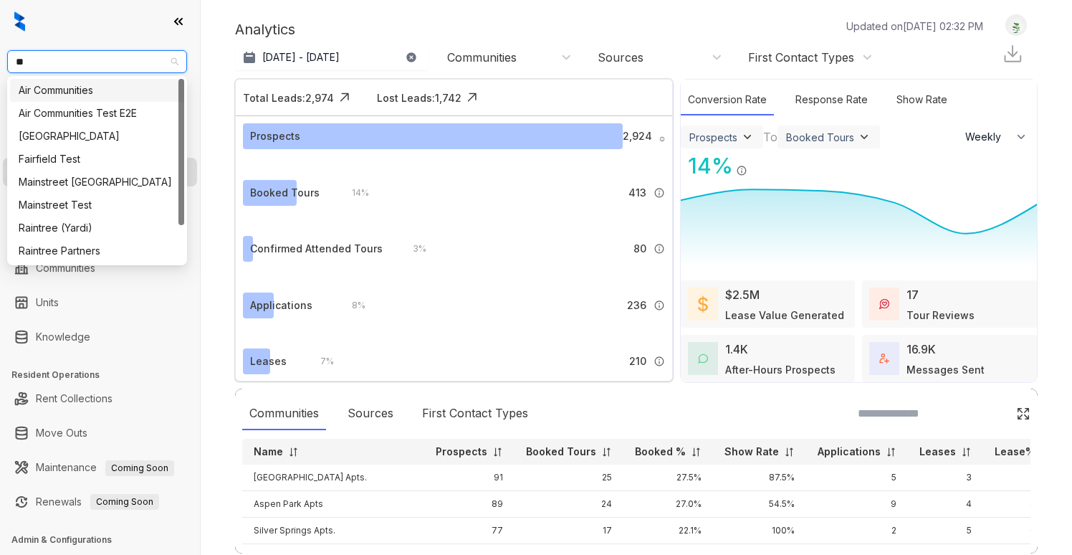 This screenshot has height=555, width=1072. Describe the element at coordinates (320, 361) in the screenshot. I see `div: 7 %` at that location.